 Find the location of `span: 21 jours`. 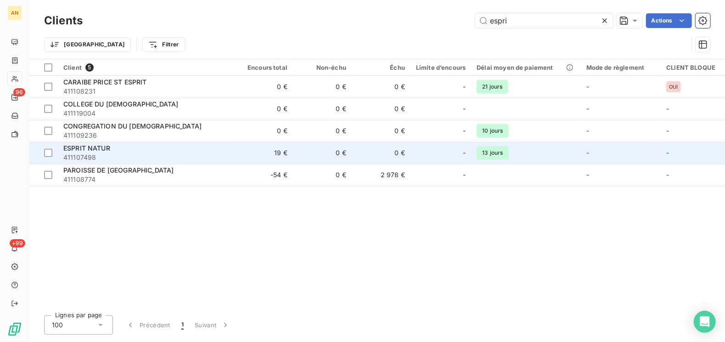

span: 21 jours is located at coordinates (492, 87).